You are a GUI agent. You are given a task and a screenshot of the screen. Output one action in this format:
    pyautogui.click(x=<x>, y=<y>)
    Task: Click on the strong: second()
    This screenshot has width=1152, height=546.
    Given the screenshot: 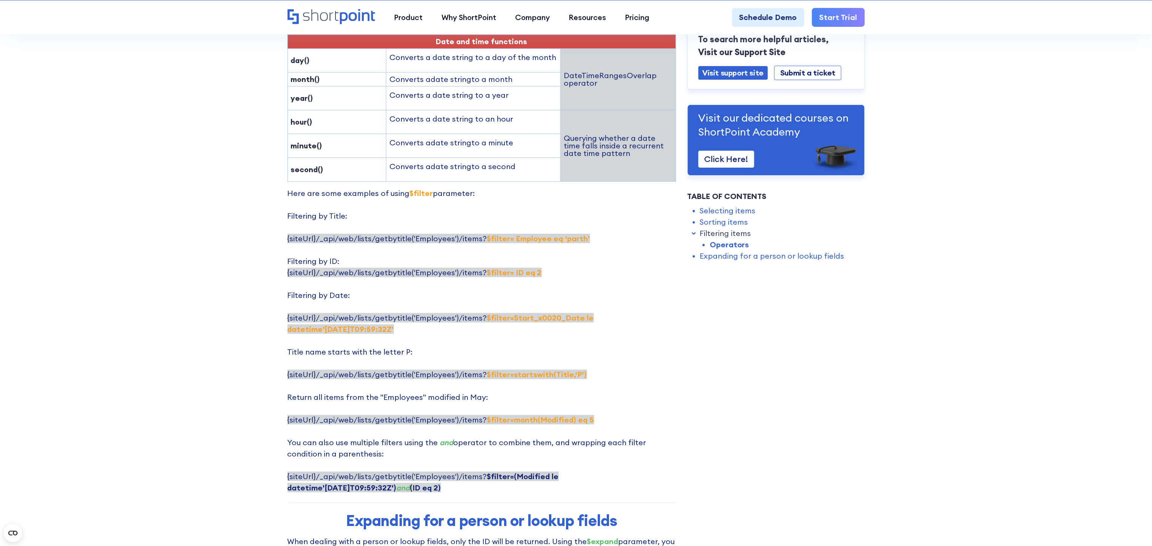 What is the action you would take?
    pyautogui.click(x=307, y=169)
    